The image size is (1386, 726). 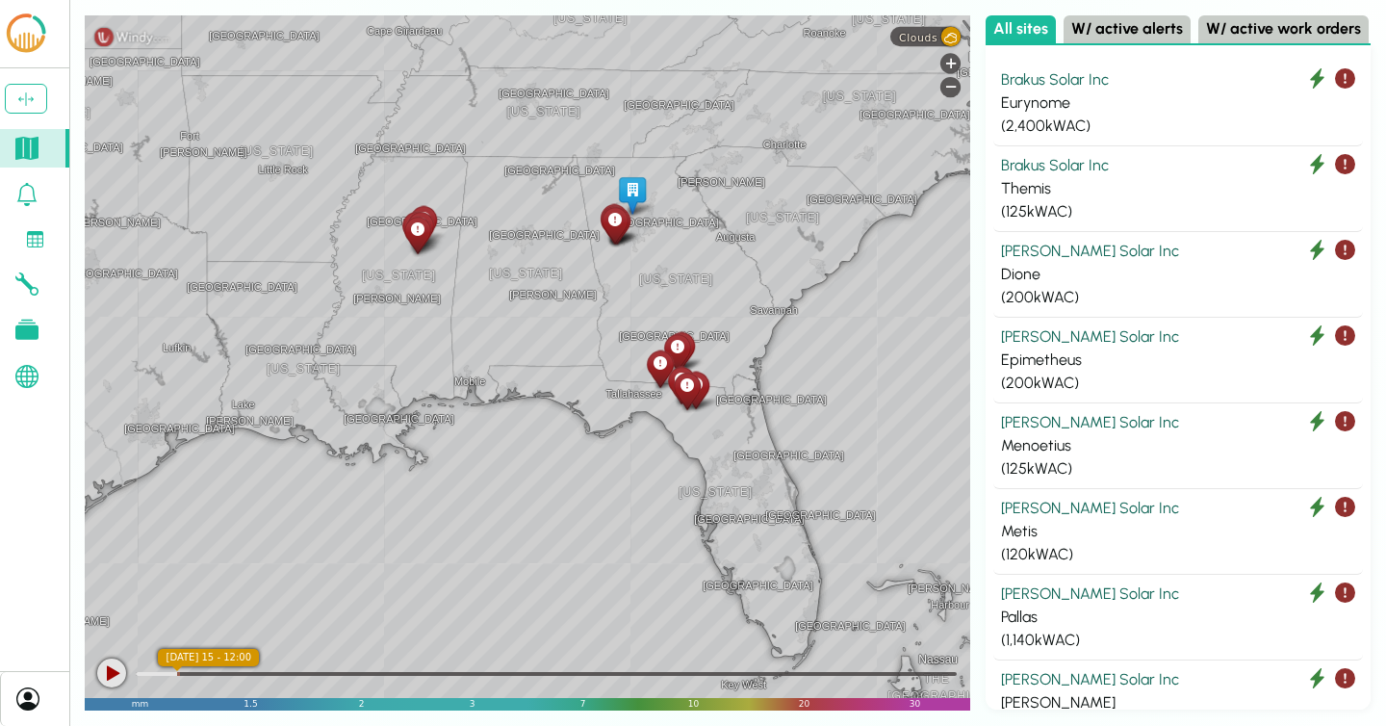 I want to click on div: Astraeus, so click(x=686, y=390).